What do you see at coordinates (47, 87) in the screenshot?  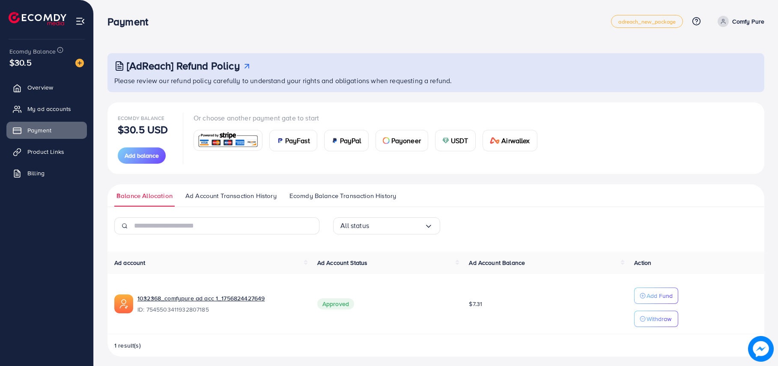 I see `a: Overview` at bounding box center [47, 87].